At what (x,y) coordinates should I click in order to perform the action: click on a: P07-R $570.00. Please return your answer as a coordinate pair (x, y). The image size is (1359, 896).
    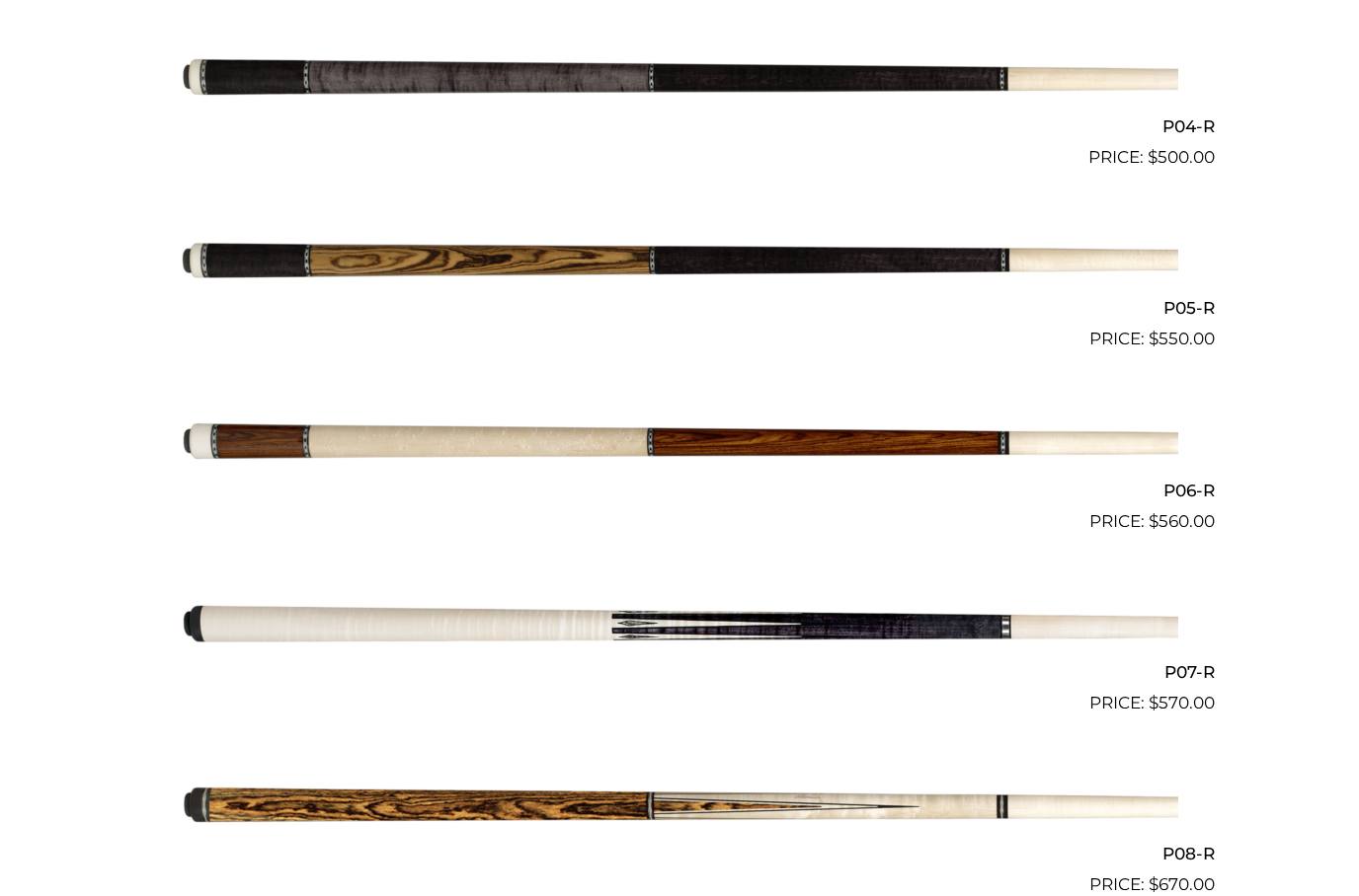
    Looking at the image, I should click on (679, 630).